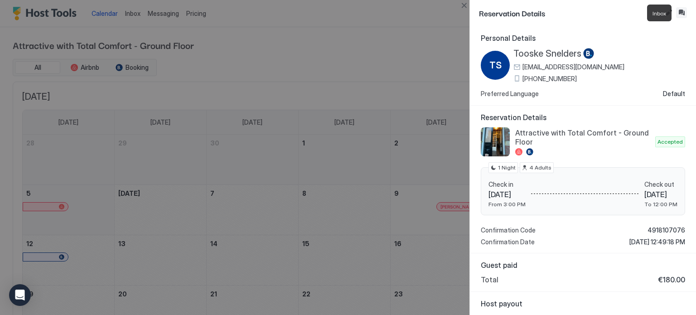 This screenshot has height=315, width=696. What do you see at coordinates (548, 53) in the screenshot?
I see `span: Tooske Snelders` at bounding box center [548, 53].